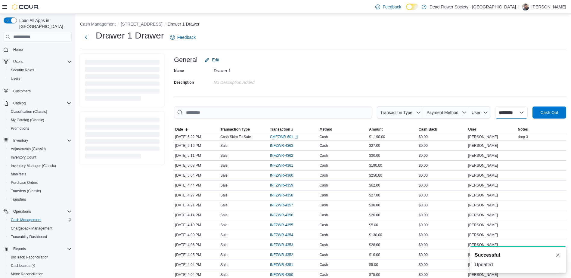  What do you see at coordinates (122, 139) in the screenshot?
I see `span: Loading` at bounding box center [122, 139].